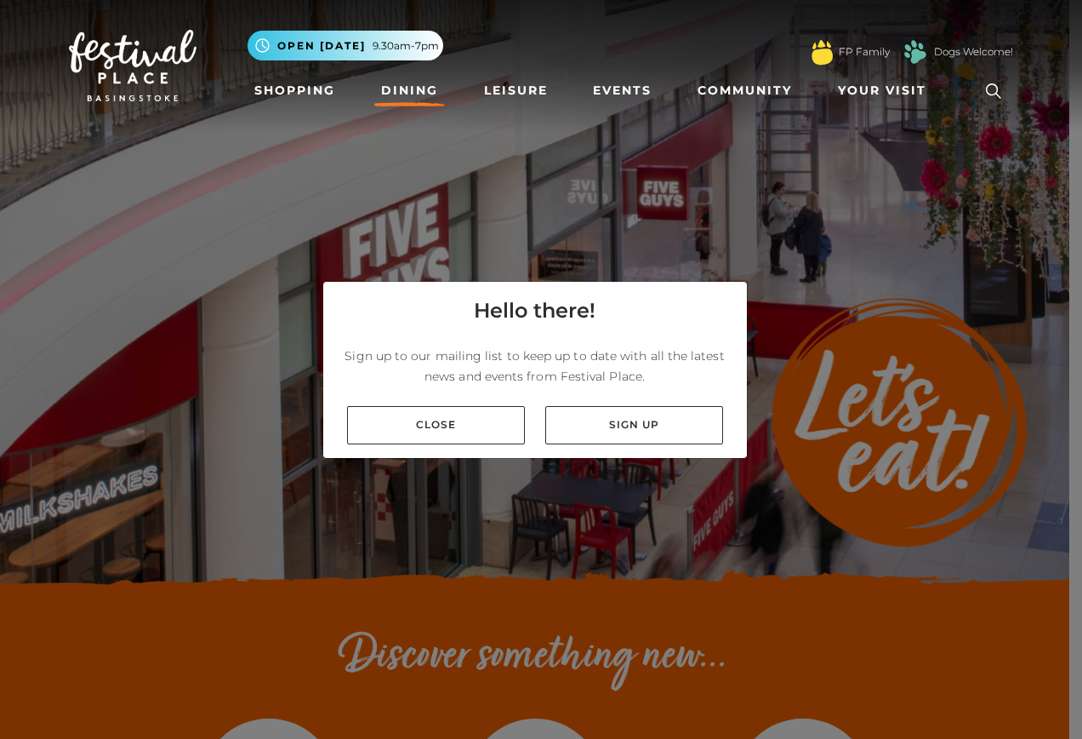 Image resolution: width=1082 pixels, height=739 pixels. What do you see at coordinates (294, 90) in the screenshot?
I see `a: Shopping` at bounding box center [294, 90].